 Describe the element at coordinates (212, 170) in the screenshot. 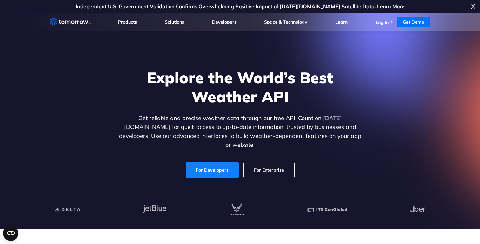

I see `a: For Developers` at that location.